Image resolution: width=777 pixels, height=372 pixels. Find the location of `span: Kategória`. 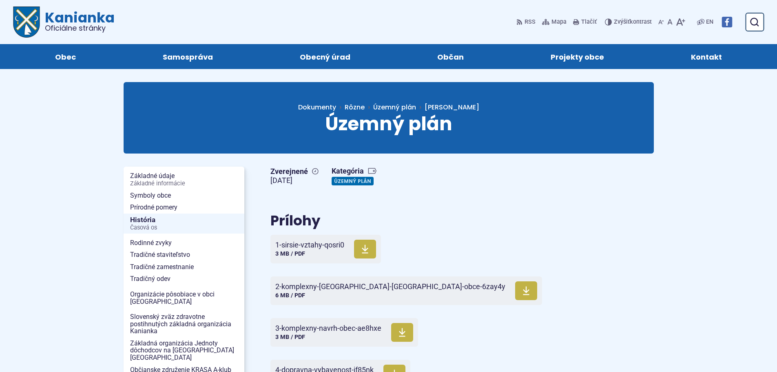

span: Kategória is located at coordinates (354, 171).